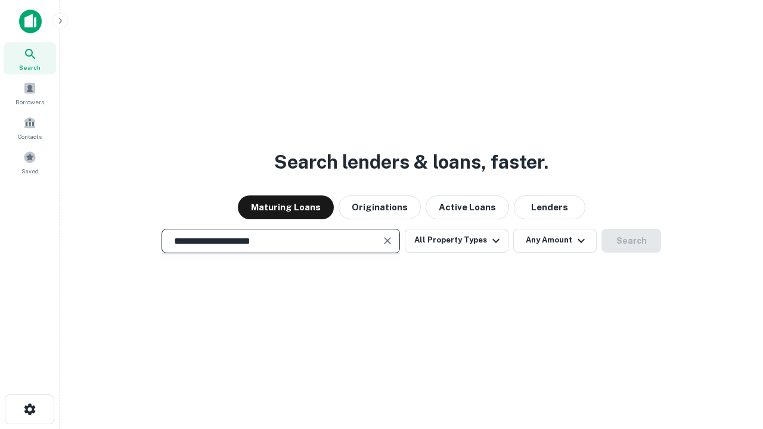  I want to click on span: Search, so click(30, 67).